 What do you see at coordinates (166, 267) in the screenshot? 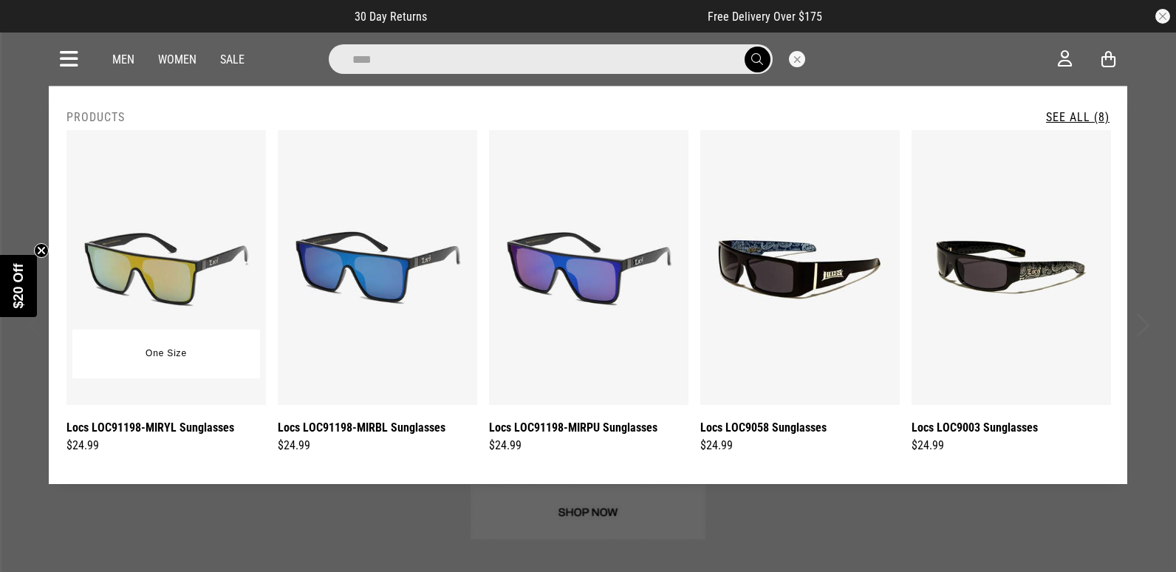
I see `img: Locs Loc91198-miryl Sunglasses in Yellow` at bounding box center [166, 267].